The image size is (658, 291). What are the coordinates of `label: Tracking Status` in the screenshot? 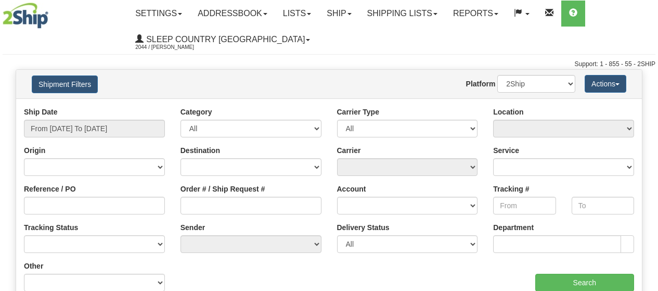 It's located at (51, 227).